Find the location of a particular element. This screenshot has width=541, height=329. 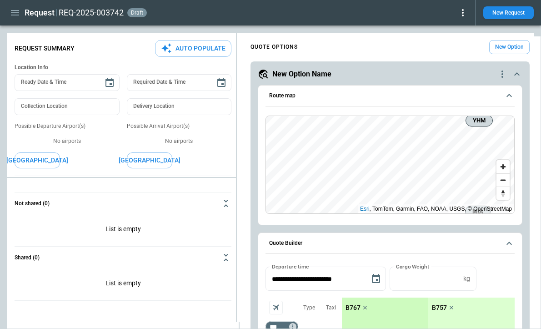

span: Aircraft selection is located at coordinates (276, 308).